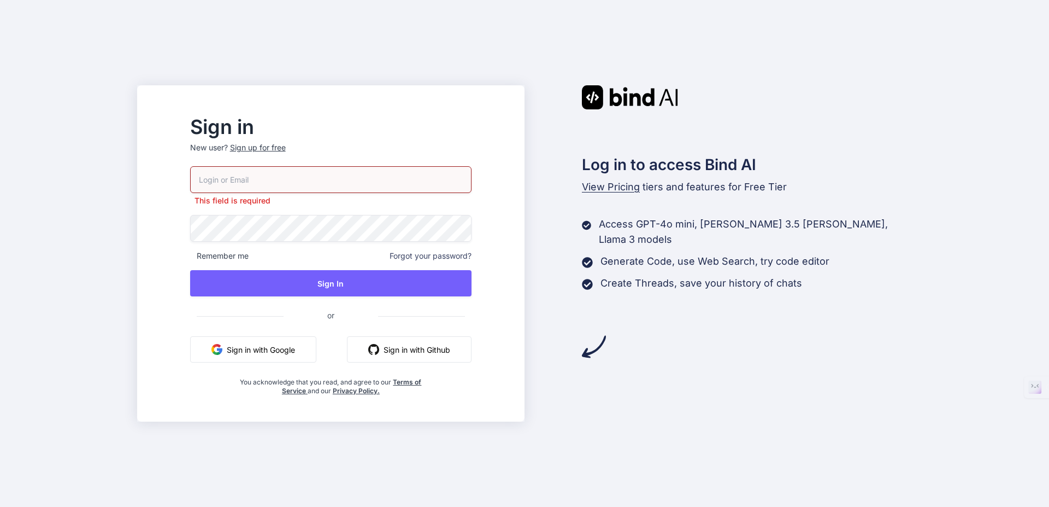 The image size is (1049, 507). I want to click on input: Login or Email, so click(331, 179).